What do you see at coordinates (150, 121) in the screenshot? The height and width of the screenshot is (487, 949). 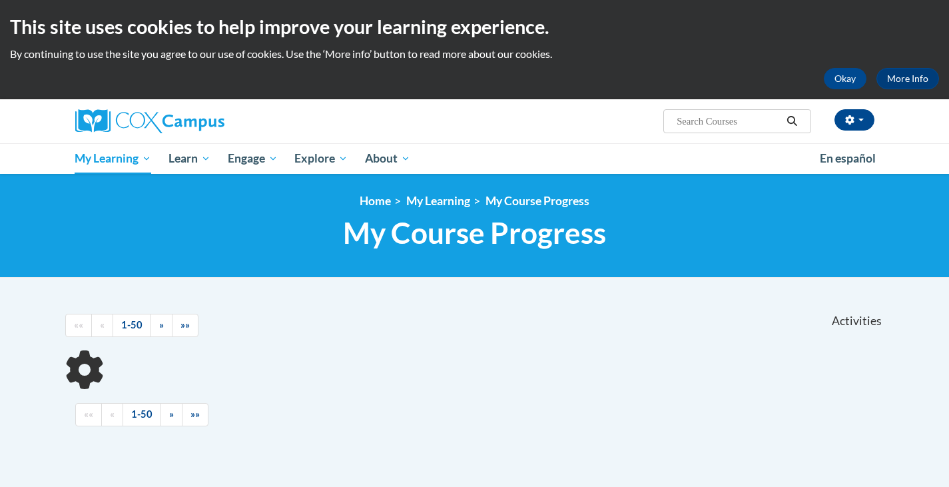 I see `img: Cox Campus` at bounding box center [150, 121].